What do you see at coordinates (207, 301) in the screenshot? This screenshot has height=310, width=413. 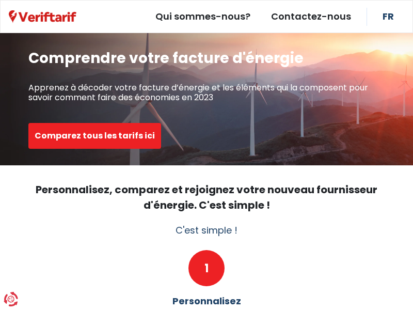 I see `div: Personnalisez` at bounding box center [207, 301].